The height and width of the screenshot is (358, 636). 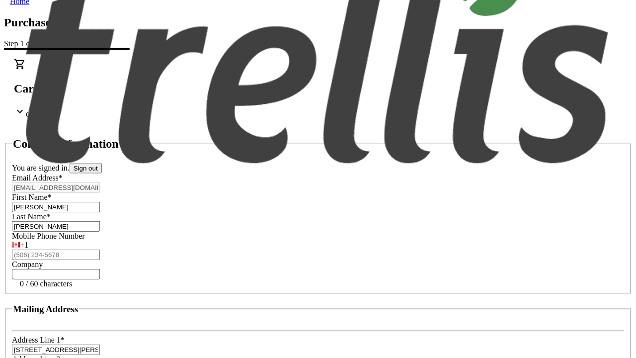 I want to click on input: Address, so click(x=56, y=349).